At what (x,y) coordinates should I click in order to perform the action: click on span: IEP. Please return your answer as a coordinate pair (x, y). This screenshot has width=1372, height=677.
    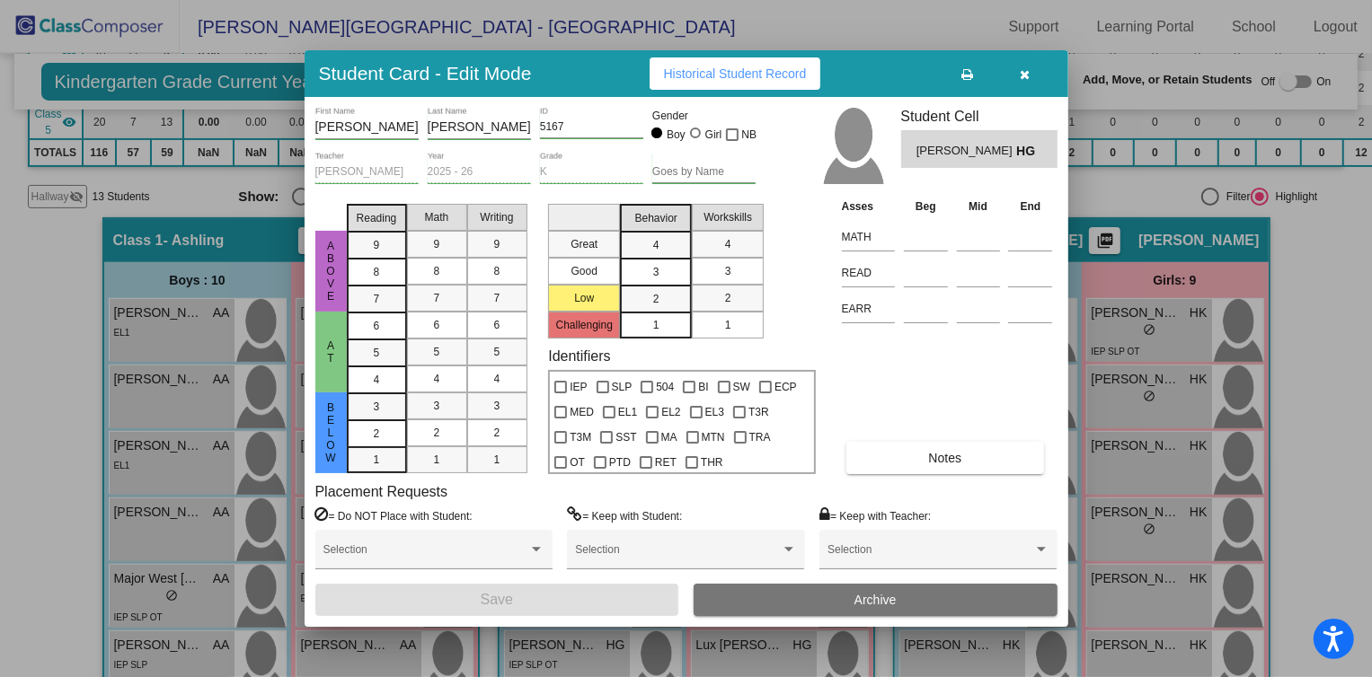
    Looking at the image, I should click on (578, 387).